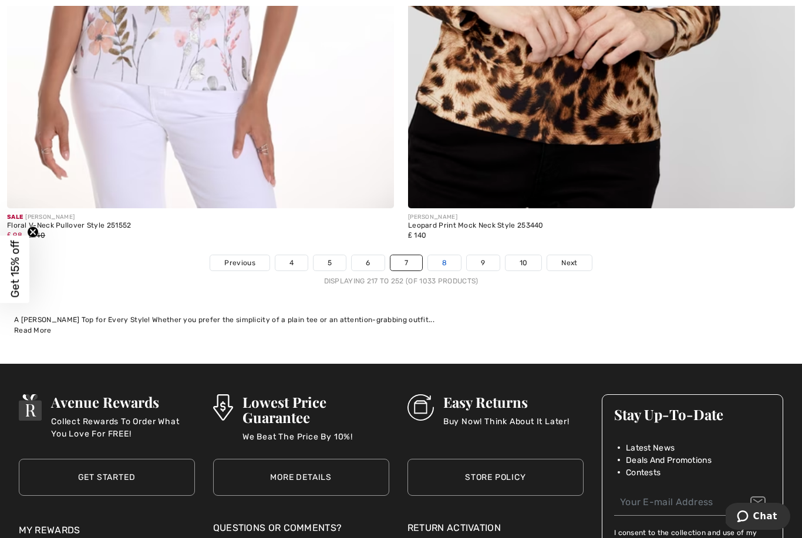 The height and width of the screenshot is (538, 802). What do you see at coordinates (495, 477) in the screenshot?
I see `a: Store Policy` at bounding box center [495, 477].